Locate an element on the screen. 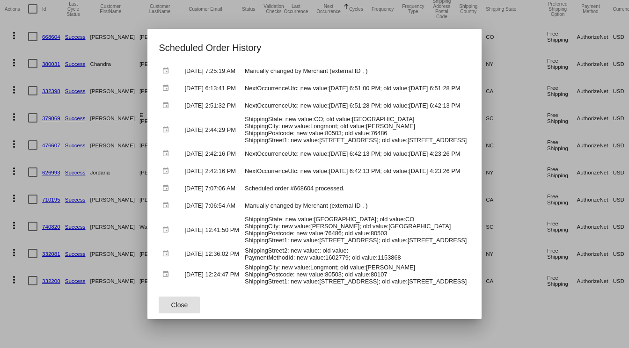 The width and height of the screenshot is (629, 348). td: Scheduled order #668604 processed. is located at coordinates (356, 188).